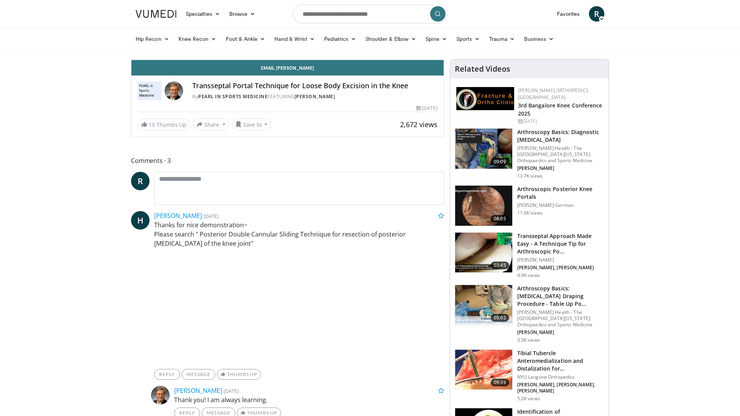 The image size is (740, 416). Describe the element at coordinates (560, 377) in the screenshot. I see `p: NYU Langone Orthopedics` at that location.